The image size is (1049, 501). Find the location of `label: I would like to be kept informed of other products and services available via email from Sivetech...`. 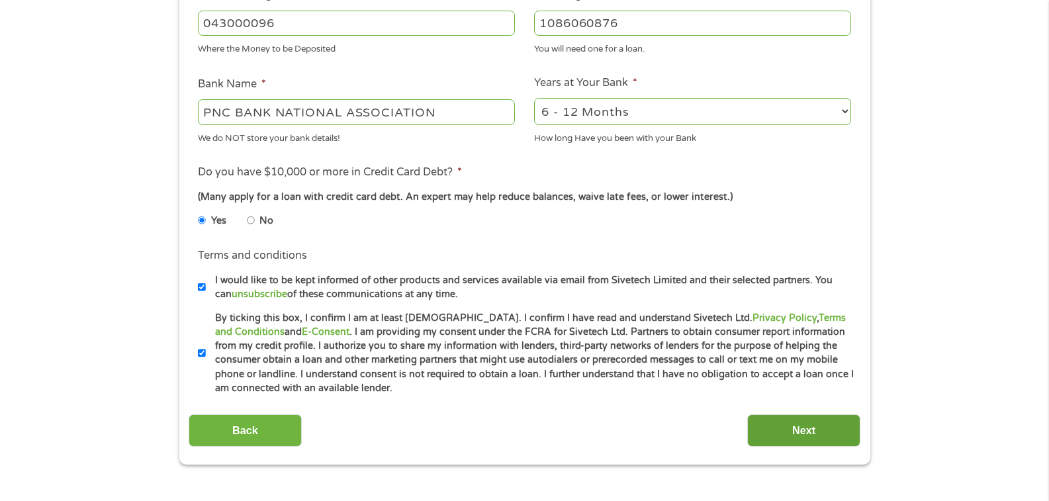

label: I would like to be kept informed of other products and services available via email from Sivetech... is located at coordinates (530, 287).